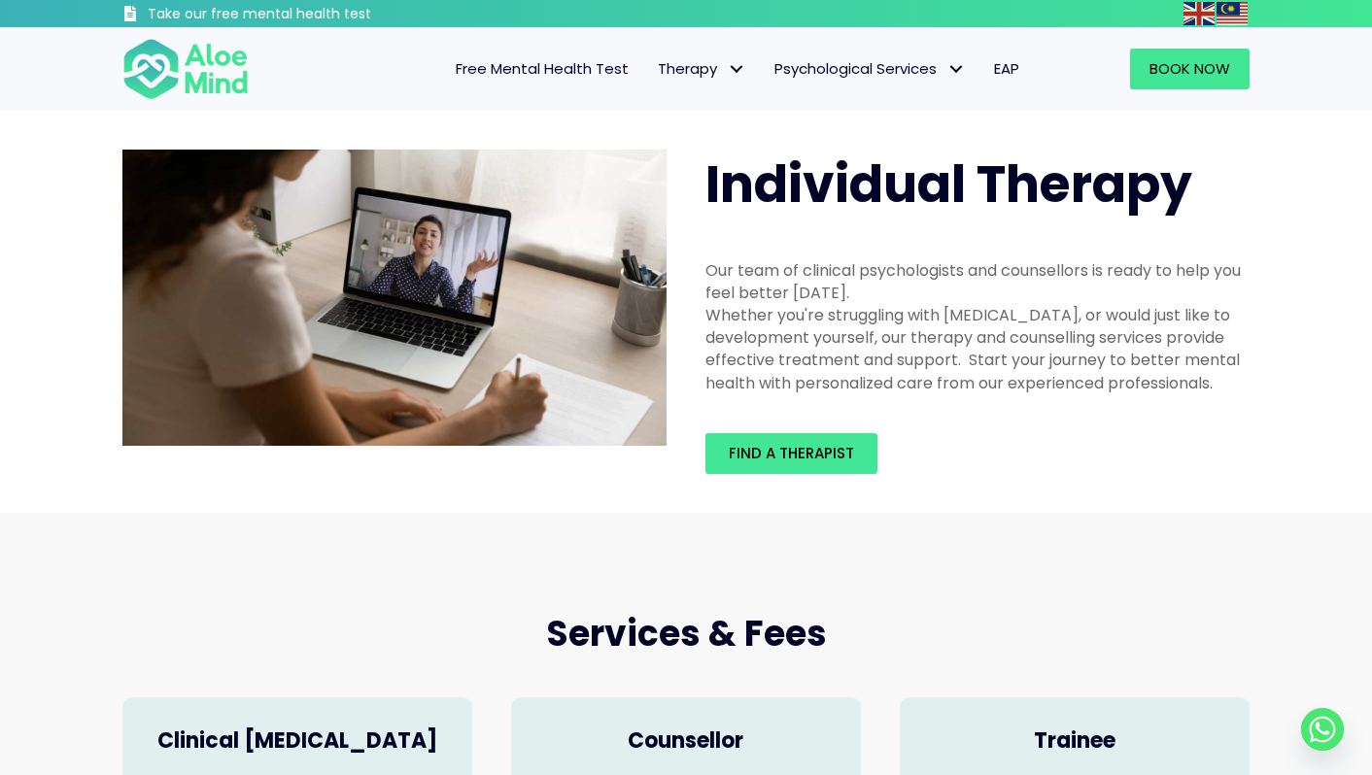 The image size is (1372, 775). Describe the element at coordinates (1189, 68) in the screenshot. I see `span: Book Now` at that location.